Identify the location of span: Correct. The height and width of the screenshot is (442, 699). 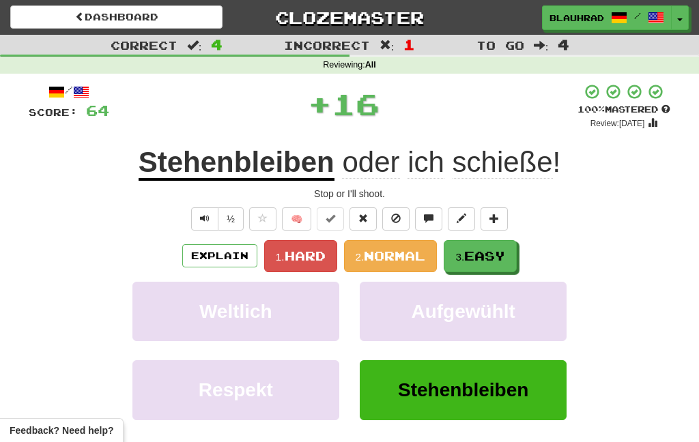
(144, 45).